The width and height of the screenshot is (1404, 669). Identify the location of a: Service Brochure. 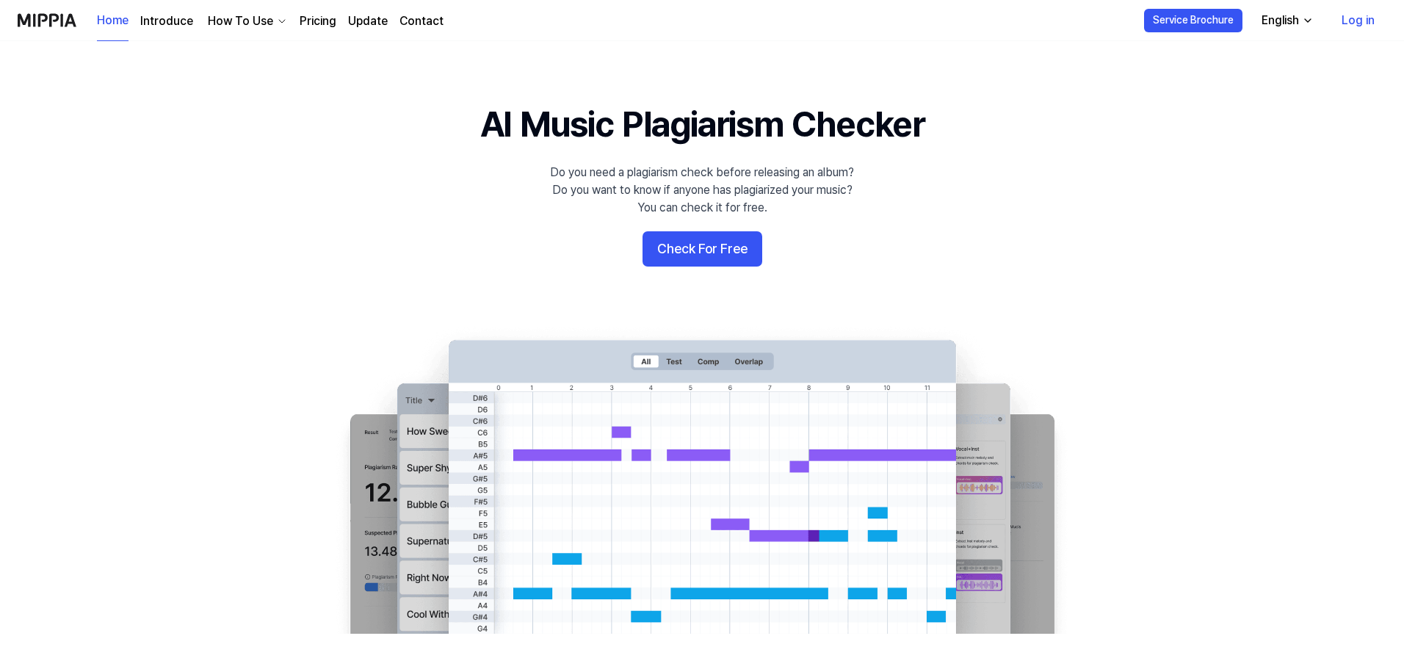
(1193, 21).